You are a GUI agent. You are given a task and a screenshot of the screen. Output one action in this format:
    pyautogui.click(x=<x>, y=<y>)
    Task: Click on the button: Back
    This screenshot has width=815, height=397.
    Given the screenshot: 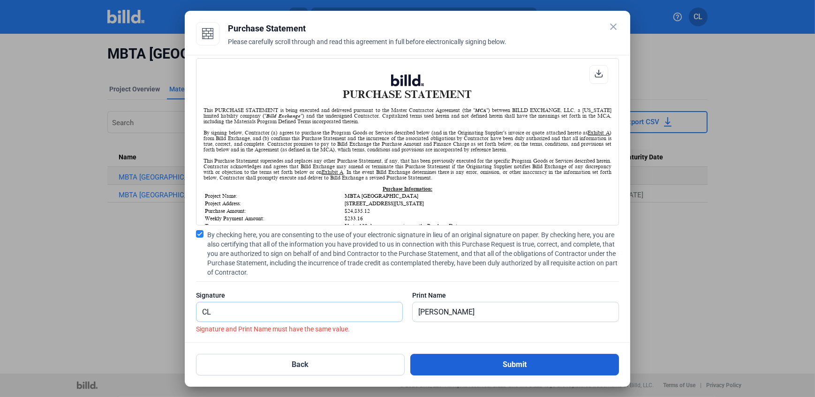 What is the action you would take?
    pyautogui.click(x=300, y=365)
    